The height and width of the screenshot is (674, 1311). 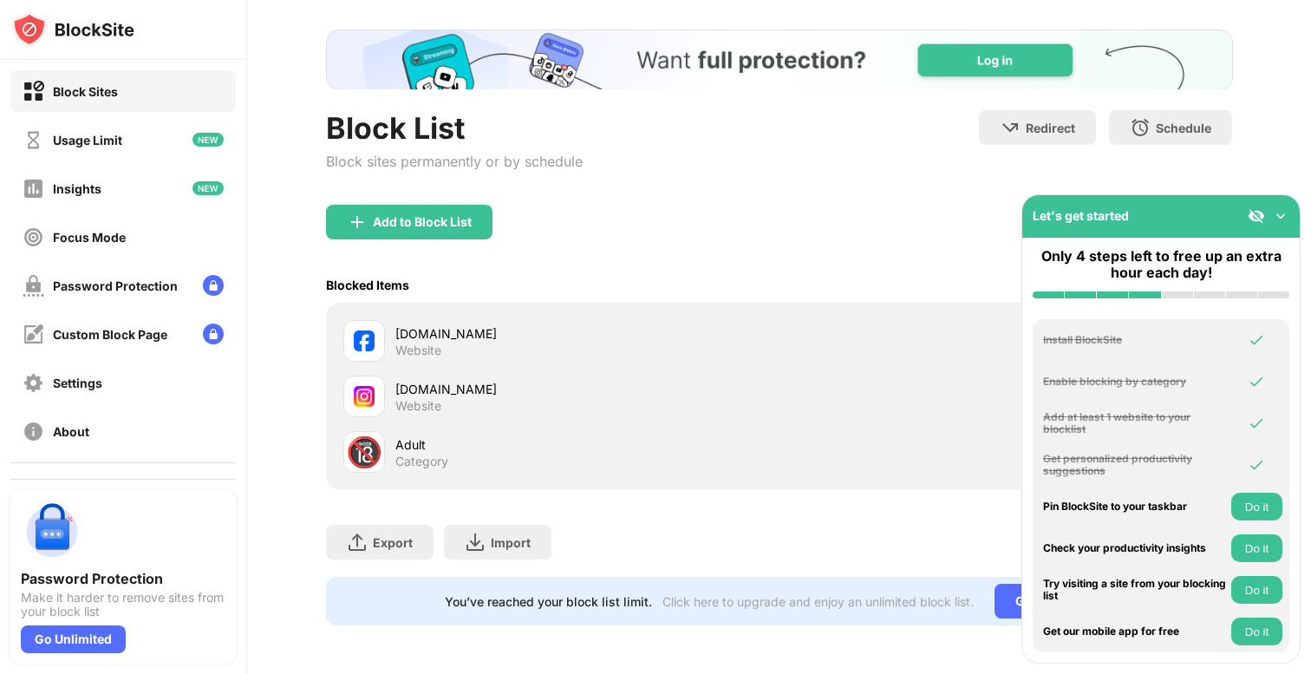 I want to click on div: Adult, so click(x=587, y=444).